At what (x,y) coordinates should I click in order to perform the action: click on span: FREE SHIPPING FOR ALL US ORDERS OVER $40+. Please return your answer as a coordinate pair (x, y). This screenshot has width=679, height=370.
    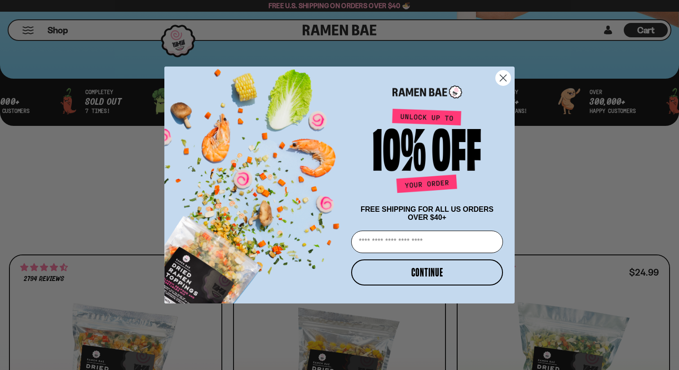
    Looking at the image, I should click on (427, 213).